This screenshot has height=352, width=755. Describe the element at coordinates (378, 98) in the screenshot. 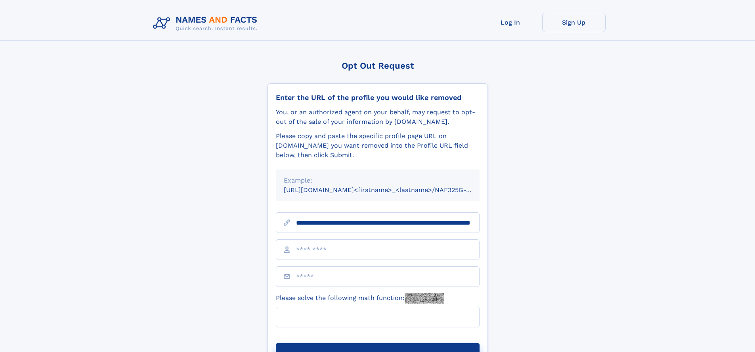

I see `div: Enter the URL of the profile you would like removed` at that location.